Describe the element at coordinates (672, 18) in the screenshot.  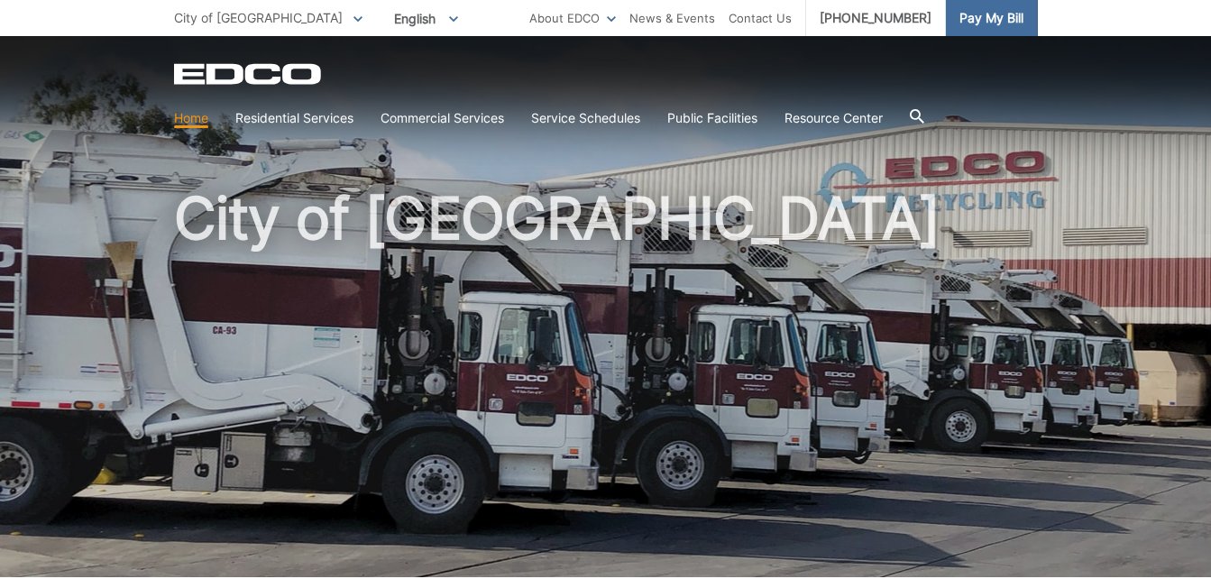
I see `a: News & Events` at that location.